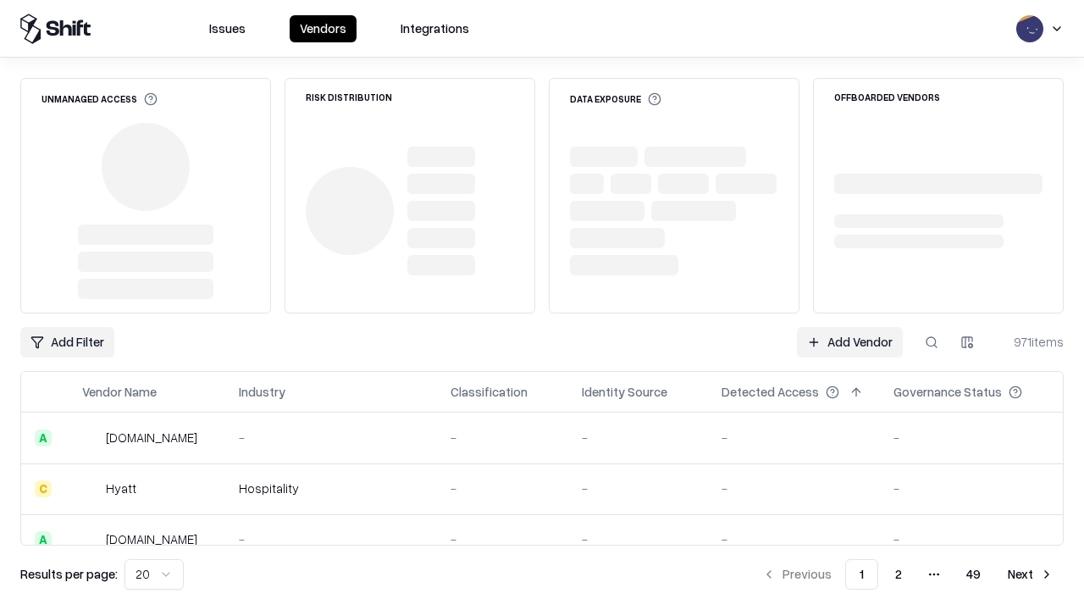  What do you see at coordinates (349, 97) in the screenshot?
I see `div: Risk Distribution` at bounding box center [349, 97].